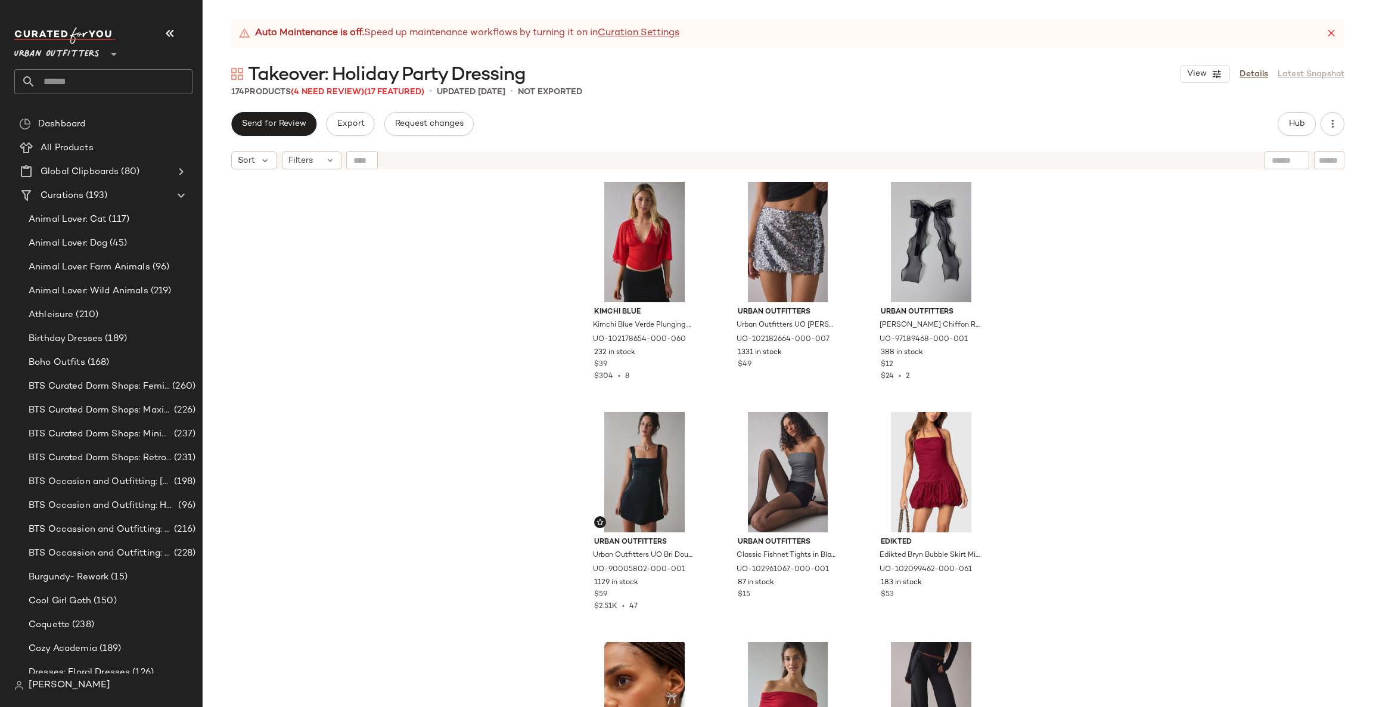 This screenshot has width=1373, height=707. What do you see at coordinates (100, 529) in the screenshot?
I see `span: BTS Occassion and Outfitting: Campus Lounge` at bounding box center [100, 529].